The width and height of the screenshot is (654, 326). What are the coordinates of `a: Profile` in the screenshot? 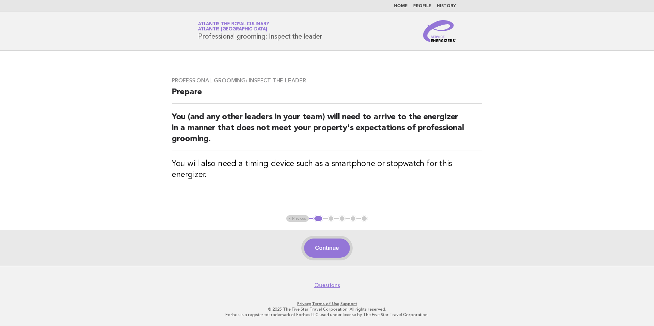 It's located at (422, 6).